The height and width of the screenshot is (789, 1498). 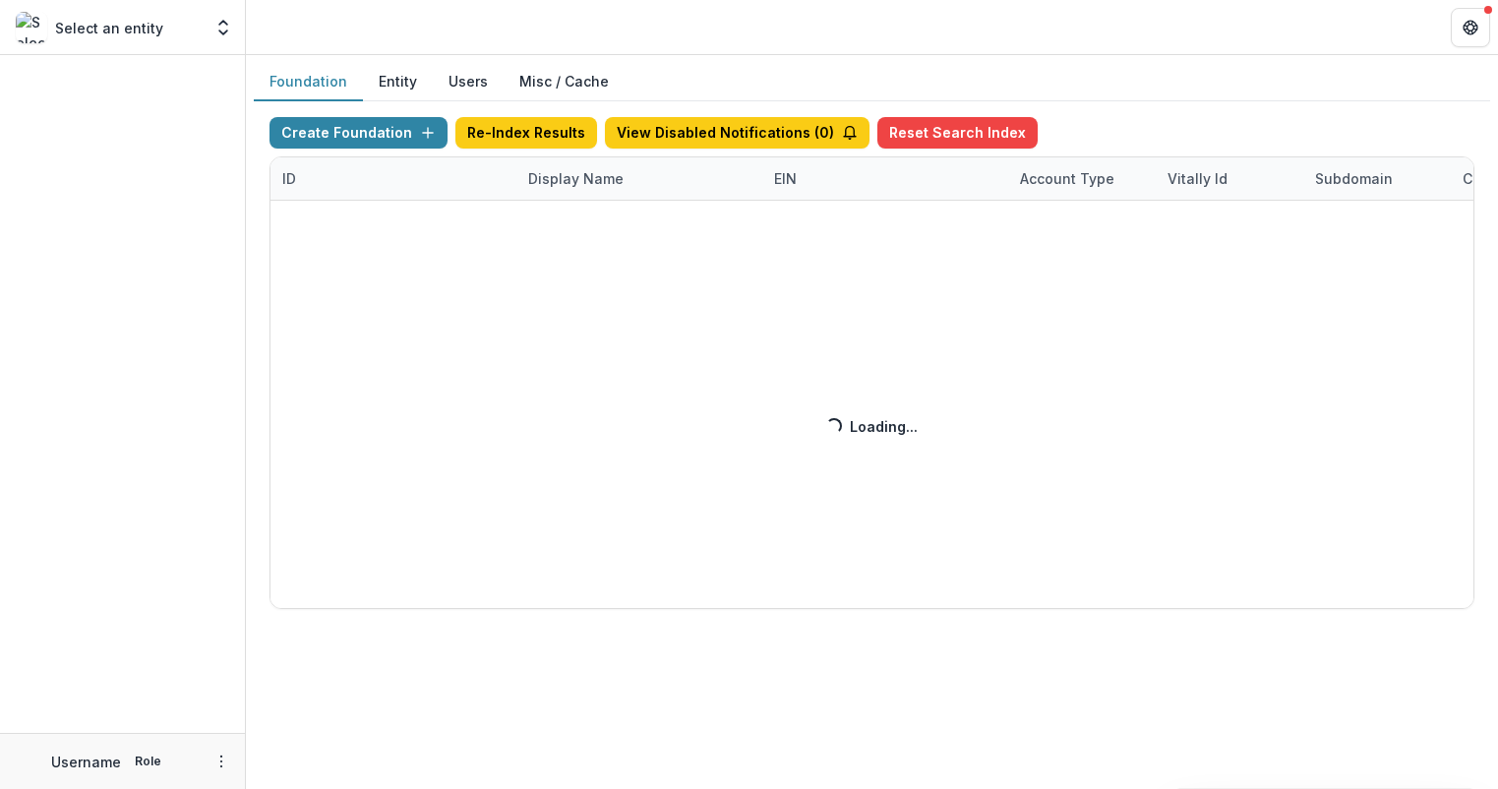 I want to click on button: Get Help, so click(x=1470, y=28).